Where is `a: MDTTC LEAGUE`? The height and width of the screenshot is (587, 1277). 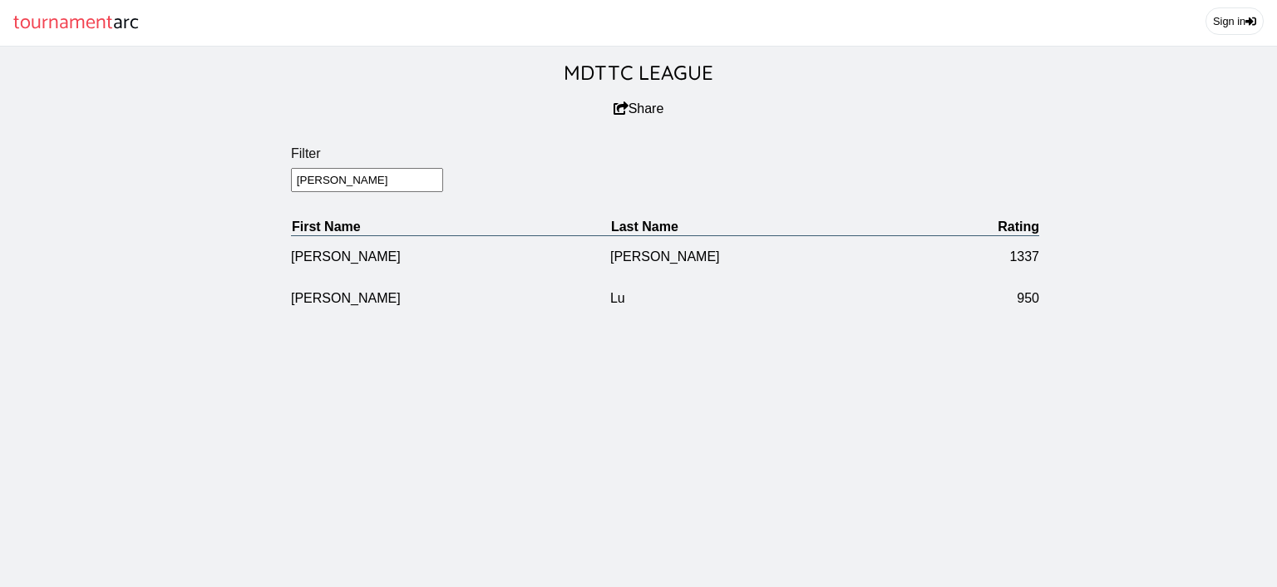 a: MDTTC LEAGUE is located at coordinates (639, 72).